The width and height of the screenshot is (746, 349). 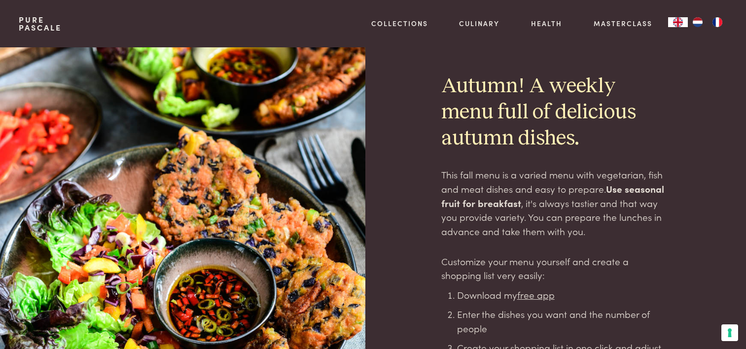 What do you see at coordinates (678, 22) in the screenshot?
I see `a: EN` at bounding box center [678, 22].